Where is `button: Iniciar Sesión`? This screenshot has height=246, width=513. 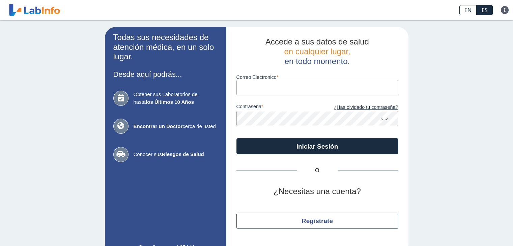 button: Iniciar Sesión is located at coordinates (317, 146).